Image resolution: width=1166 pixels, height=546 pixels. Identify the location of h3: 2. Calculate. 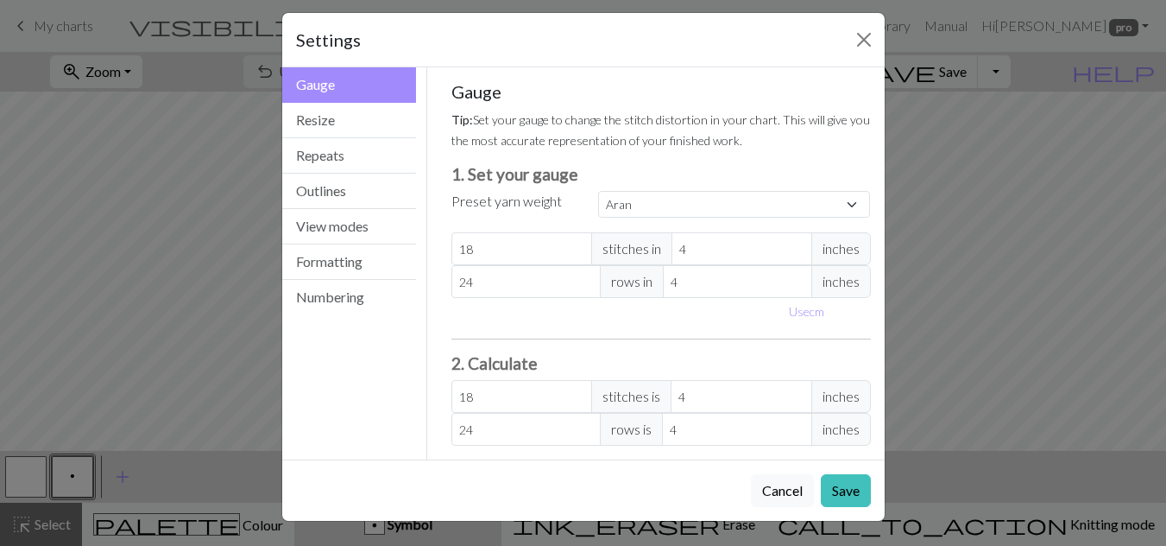
(661, 363).